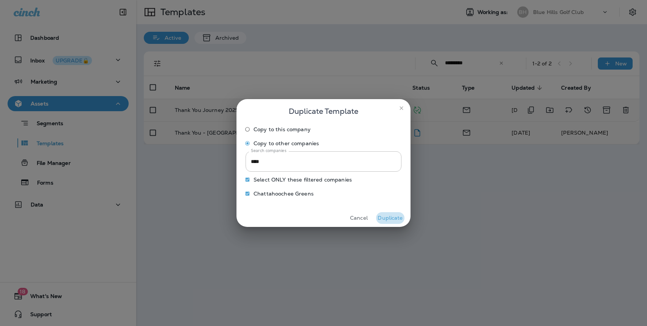  What do you see at coordinates (303, 180) in the screenshot?
I see `span: Select ONLY these filtered companies` at bounding box center [303, 180].